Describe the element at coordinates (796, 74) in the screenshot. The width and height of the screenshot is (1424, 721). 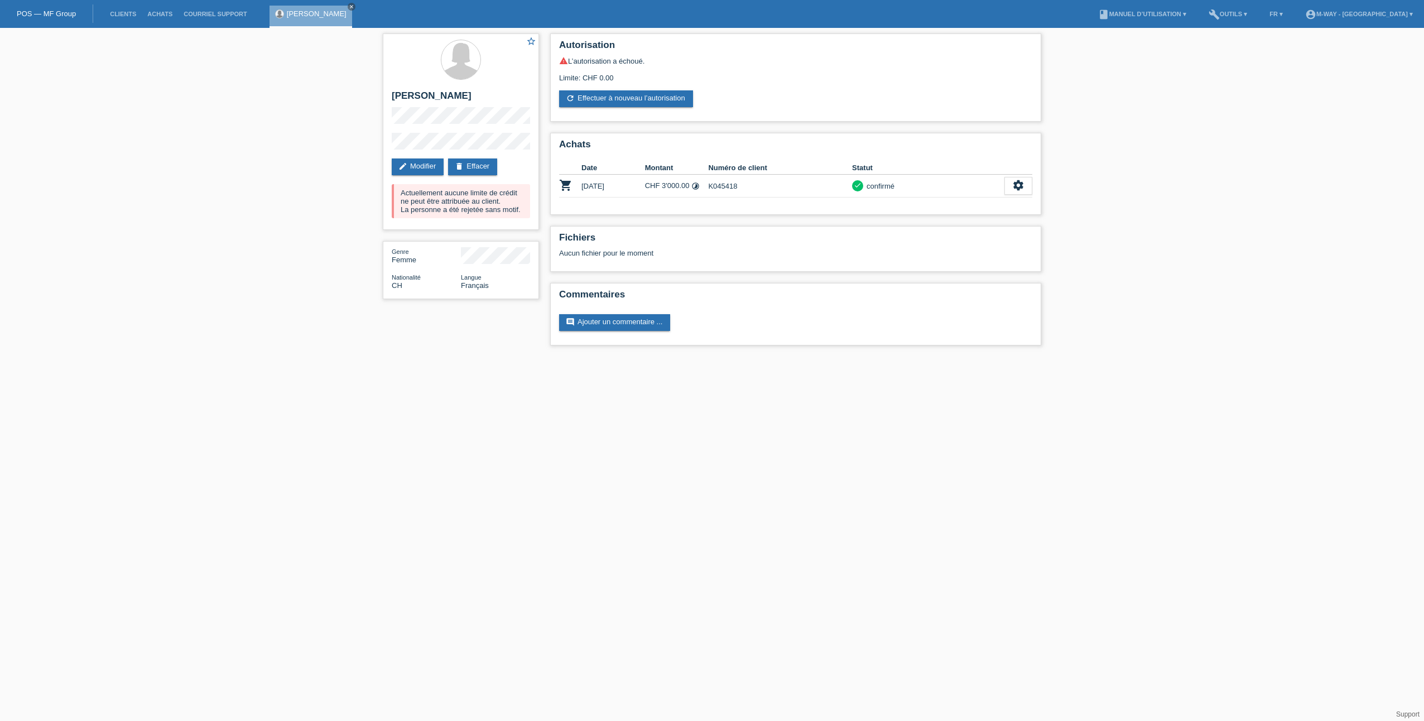
I see `div: Limite: CHF 0.00` at that location.